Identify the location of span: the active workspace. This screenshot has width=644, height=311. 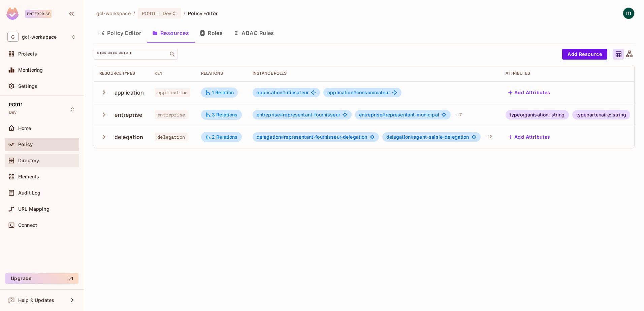
(113, 13).